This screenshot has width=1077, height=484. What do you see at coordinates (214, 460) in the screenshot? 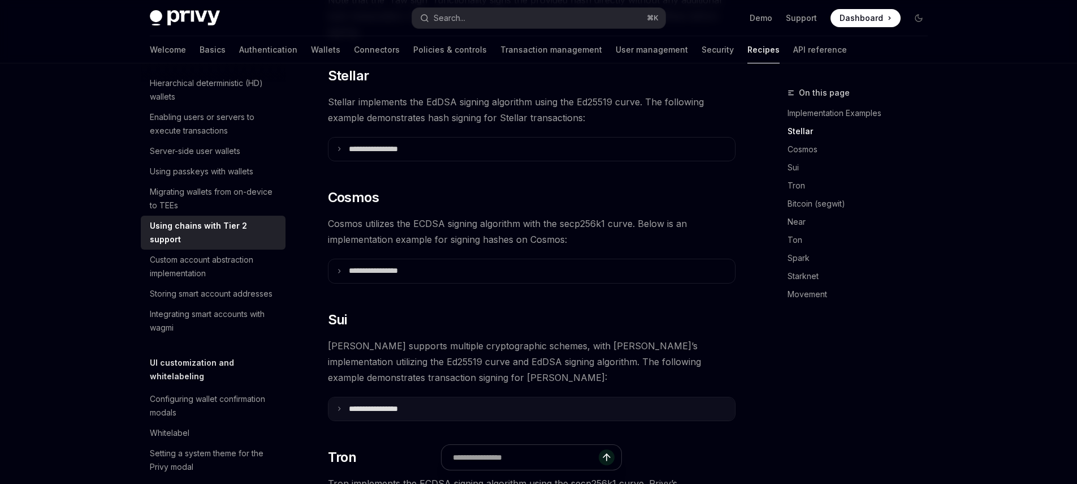
I see `div: Setting a system theme for the Privy modal` at bounding box center [214, 460].